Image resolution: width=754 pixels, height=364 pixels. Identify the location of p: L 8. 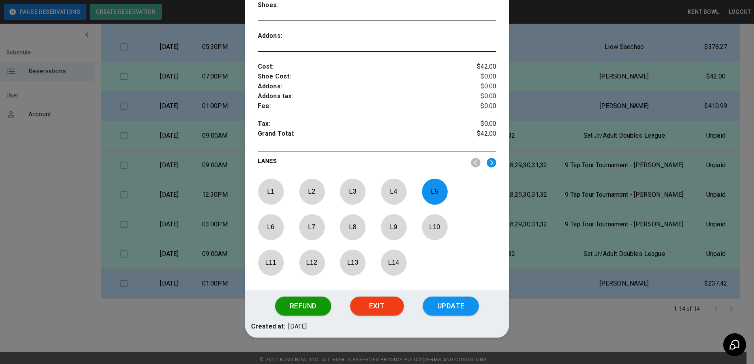
(352, 227).